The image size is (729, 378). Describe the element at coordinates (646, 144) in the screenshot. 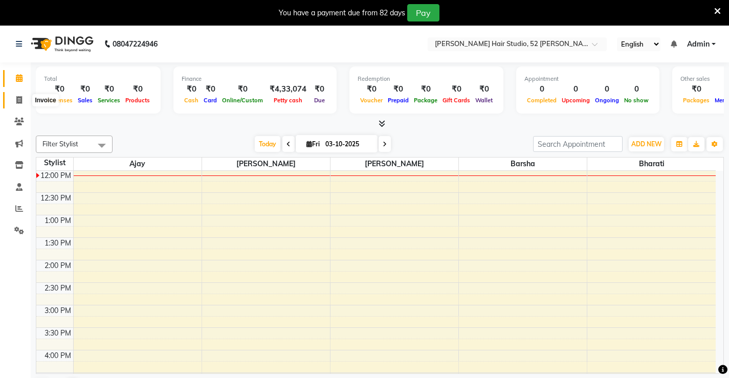

I see `span: ADD NEW` at that location.